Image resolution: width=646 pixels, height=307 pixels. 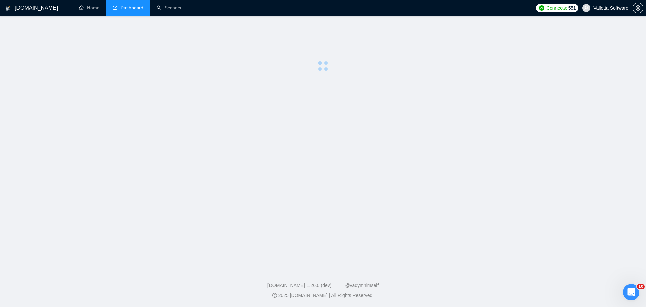 What do you see at coordinates (362, 285) in the screenshot?
I see `a: @vadymhimself` at bounding box center [362, 285].